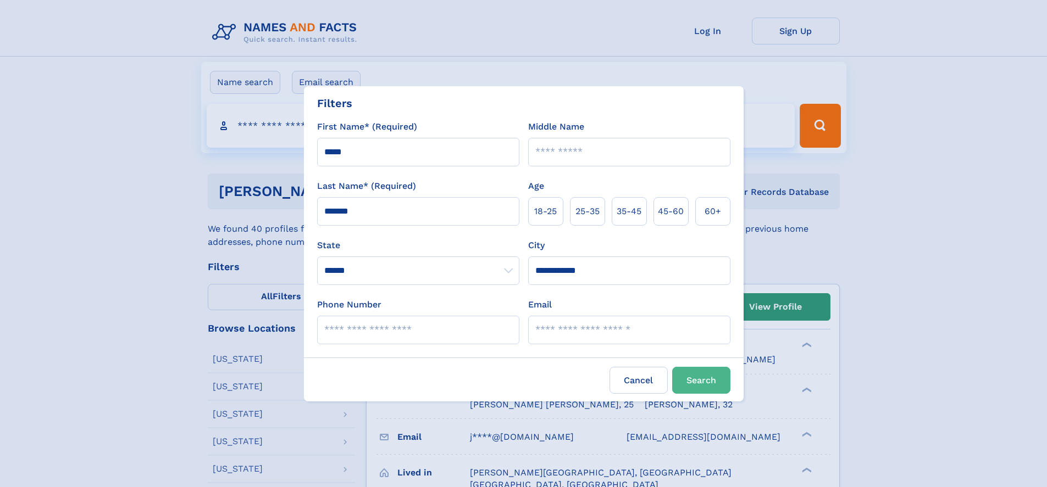 The height and width of the screenshot is (487, 1047). Describe the element at coordinates (556, 127) in the screenshot. I see `label: Middle Name` at that location.